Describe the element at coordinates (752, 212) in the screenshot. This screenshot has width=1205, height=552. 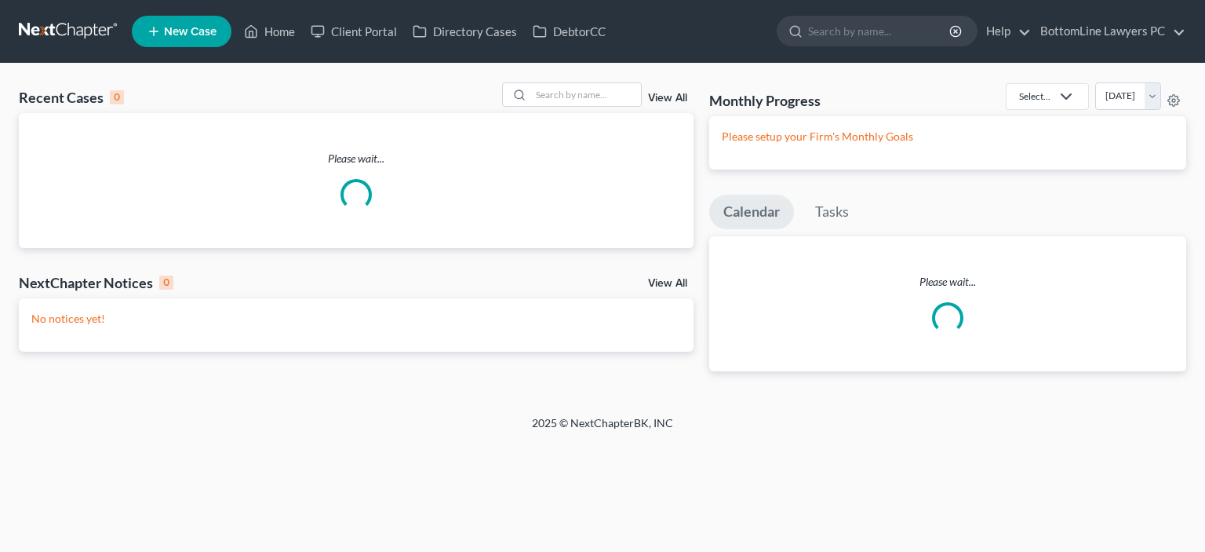
I see `a: Calendar` at that location.